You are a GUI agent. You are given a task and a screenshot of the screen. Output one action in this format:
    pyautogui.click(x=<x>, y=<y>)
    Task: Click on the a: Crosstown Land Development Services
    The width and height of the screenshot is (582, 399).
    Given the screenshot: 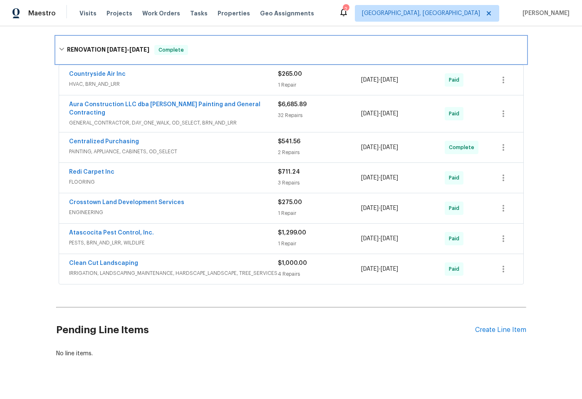 What is the action you would take?
    pyautogui.click(x=126, y=202)
    